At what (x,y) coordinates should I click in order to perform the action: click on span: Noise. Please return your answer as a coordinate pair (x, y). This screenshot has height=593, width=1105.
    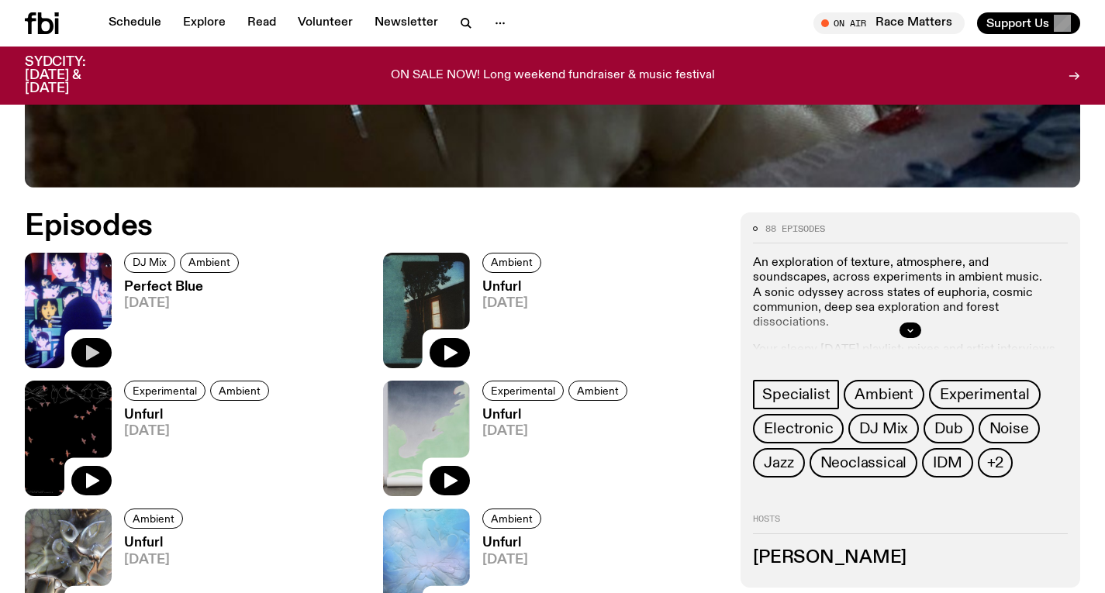
    Looking at the image, I should click on (1009, 429).